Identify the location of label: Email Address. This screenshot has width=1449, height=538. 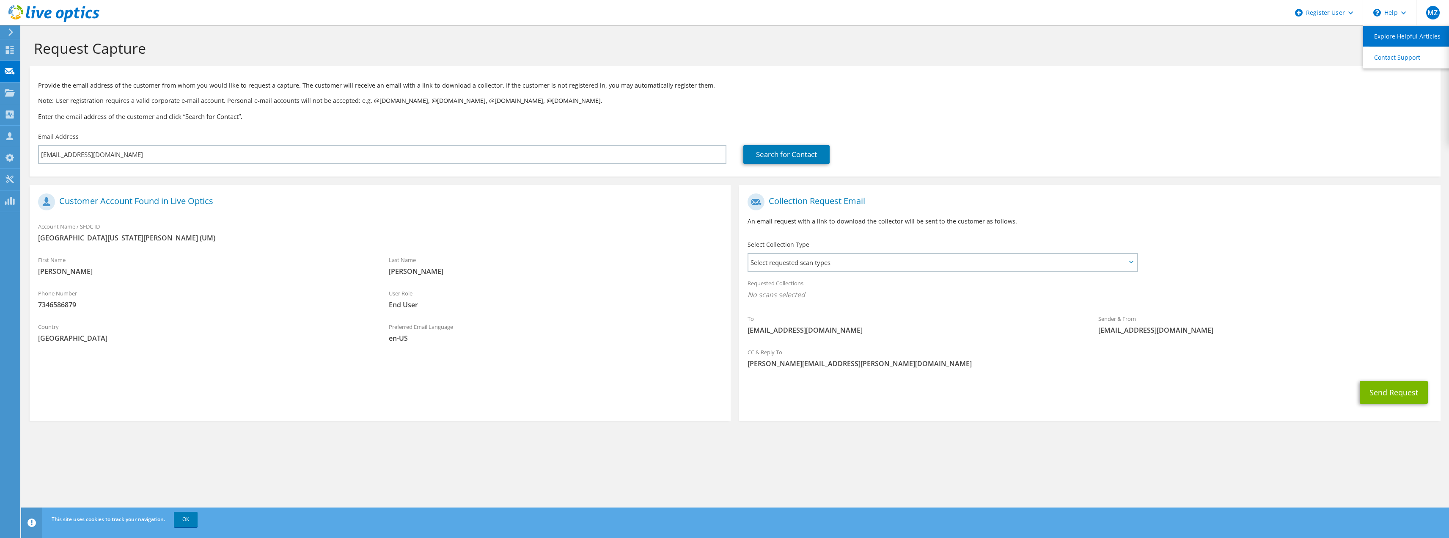
(58, 137).